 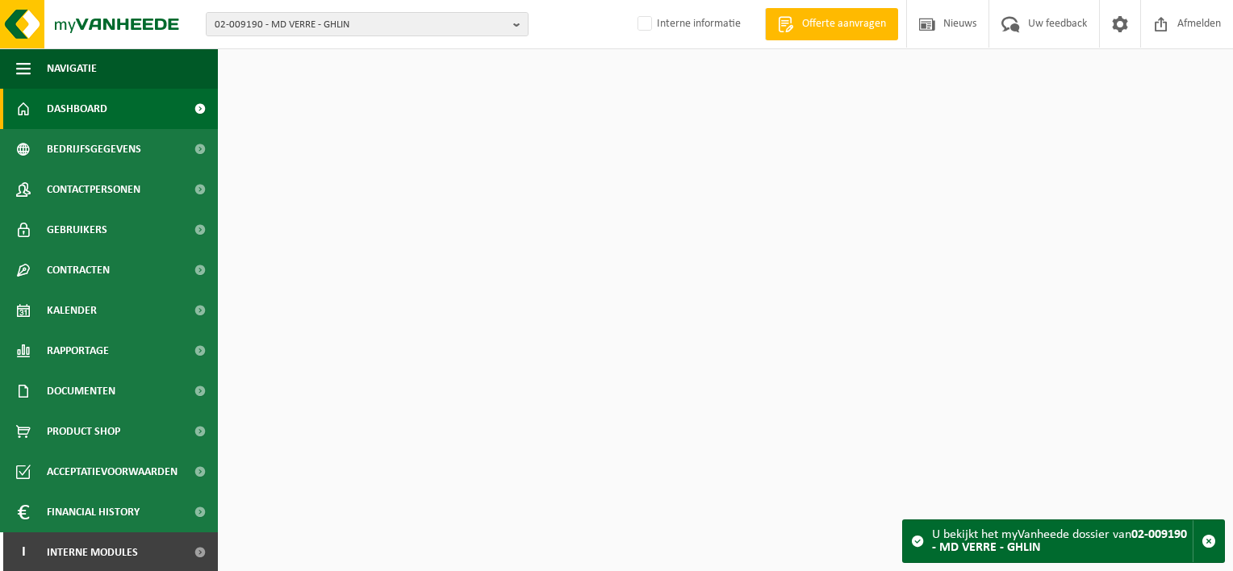 What do you see at coordinates (831, 24) in the screenshot?
I see `a: Offerte aanvragen` at bounding box center [831, 24].